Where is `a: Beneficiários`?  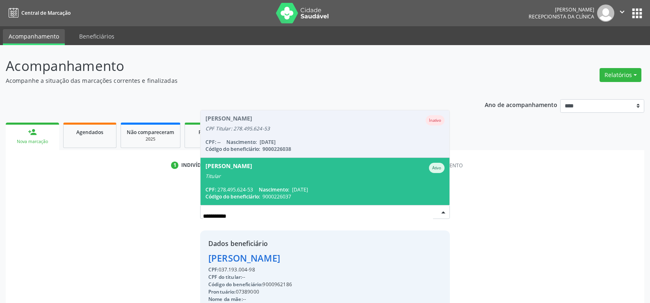
a: Beneficiários is located at coordinates (97, 36).